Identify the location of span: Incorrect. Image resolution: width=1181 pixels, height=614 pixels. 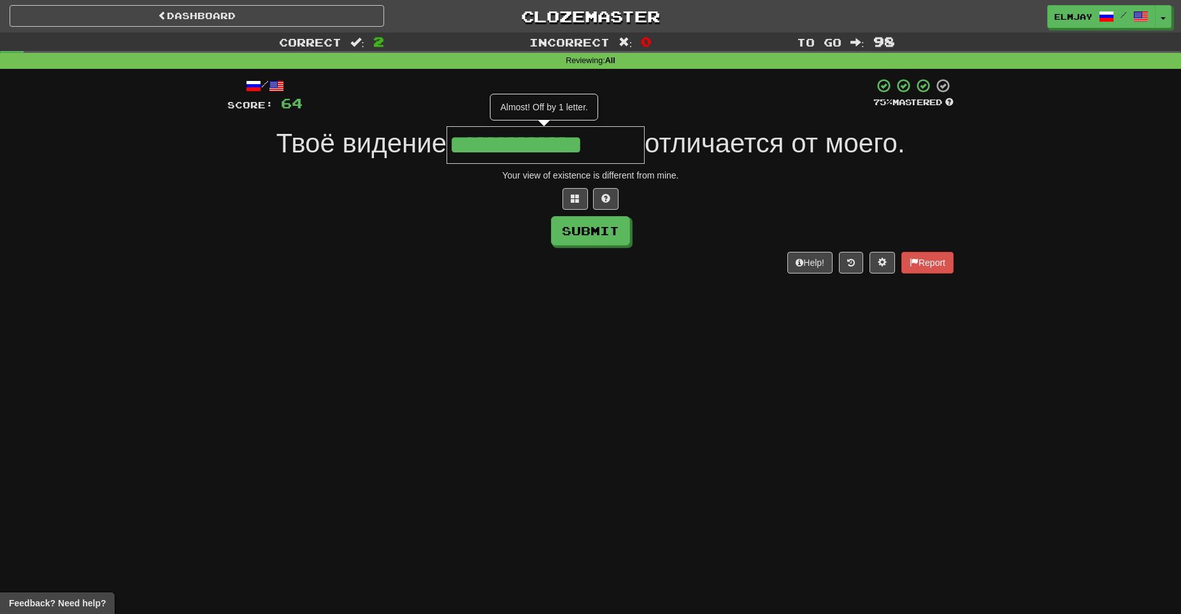
(570, 42).